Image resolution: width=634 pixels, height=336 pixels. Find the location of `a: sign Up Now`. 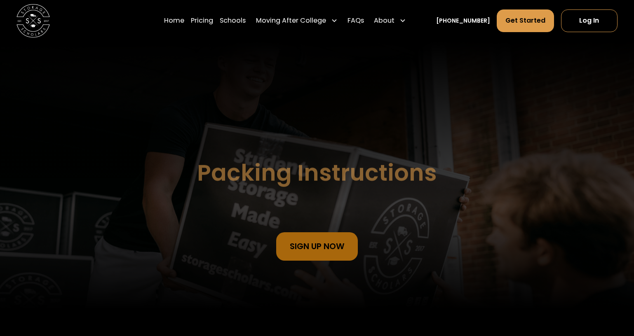

a: sign Up Now is located at coordinates (317, 246).